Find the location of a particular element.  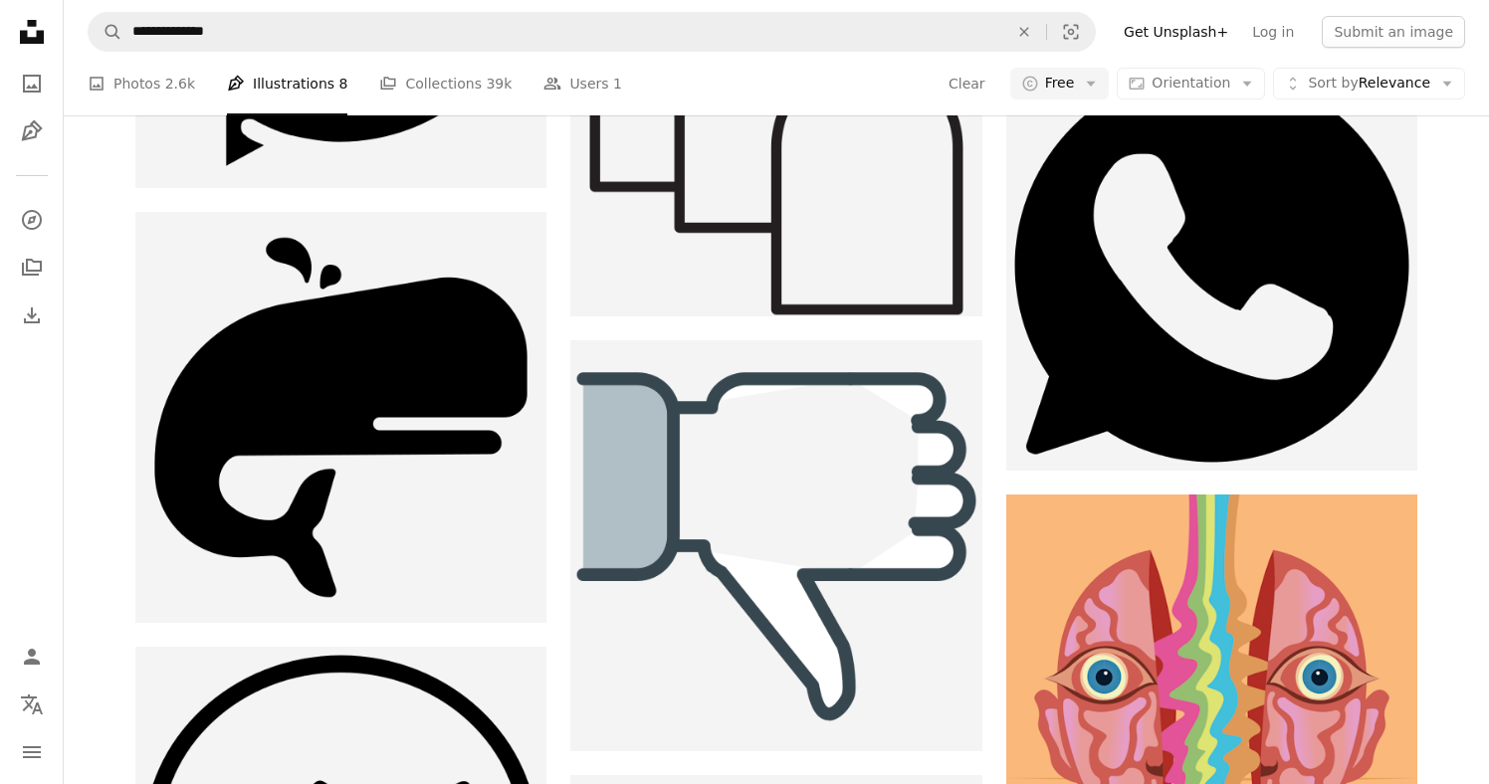

a: Photos is located at coordinates (32, 84).